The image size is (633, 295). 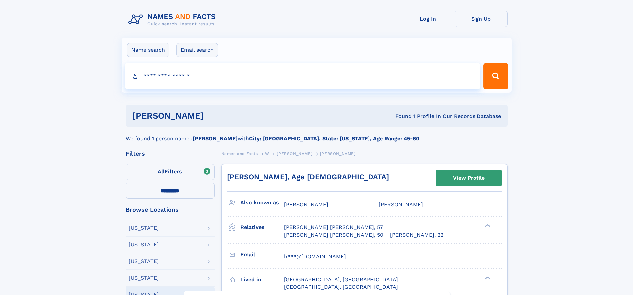 What do you see at coordinates (303, 76) in the screenshot?
I see `input: search input` at bounding box center [303, 76].